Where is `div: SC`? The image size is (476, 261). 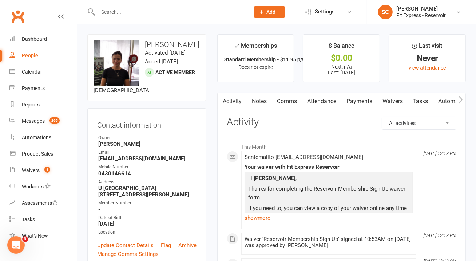 div: SC is located at coordinates (386, 12).